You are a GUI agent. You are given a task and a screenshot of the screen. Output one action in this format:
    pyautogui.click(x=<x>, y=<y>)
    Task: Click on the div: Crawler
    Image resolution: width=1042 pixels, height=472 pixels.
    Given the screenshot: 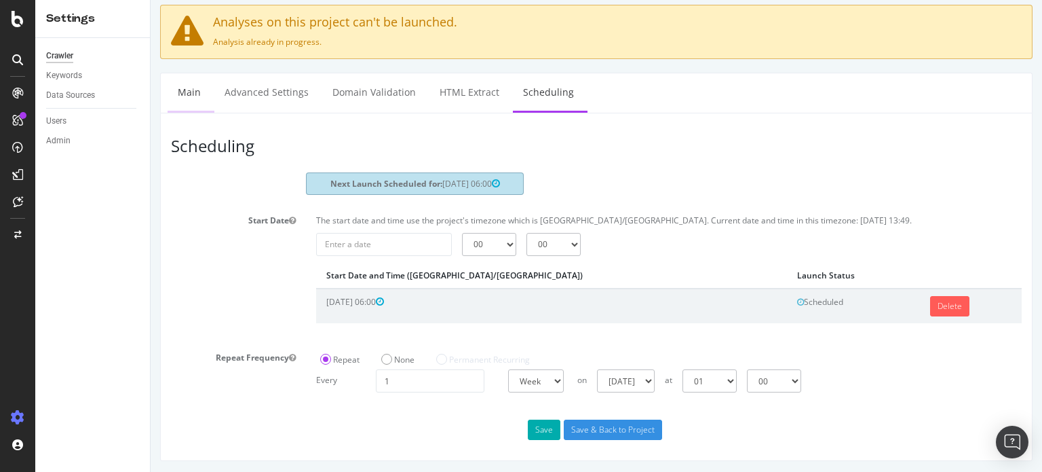 What is the action you would take?
    pyautogui.click(x=60, y=56)
    